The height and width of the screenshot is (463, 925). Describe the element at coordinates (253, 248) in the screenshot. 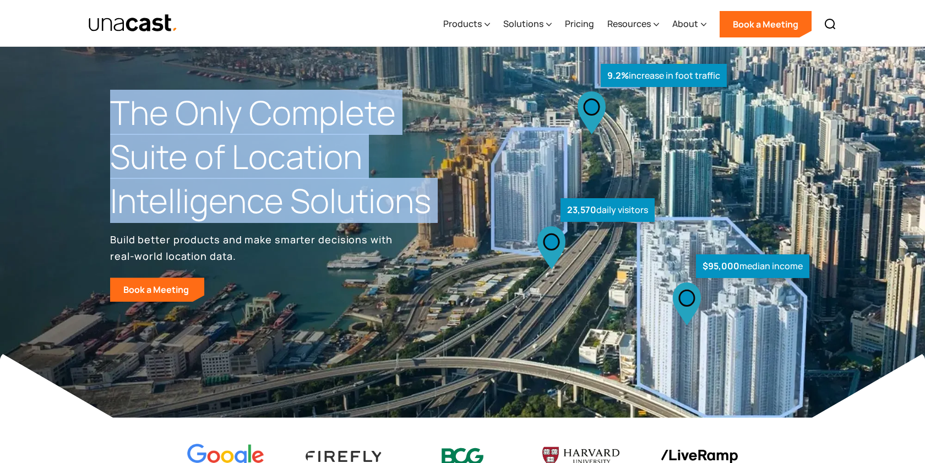

I see `p: Build better products and make smarter decisions with real-world location data.` at that location.